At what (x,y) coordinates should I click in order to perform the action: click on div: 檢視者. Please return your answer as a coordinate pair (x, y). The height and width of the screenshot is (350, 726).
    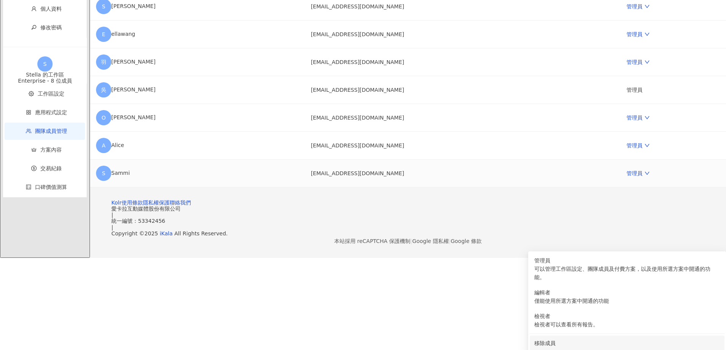
    Looking at the image, I should click on (627, 317).